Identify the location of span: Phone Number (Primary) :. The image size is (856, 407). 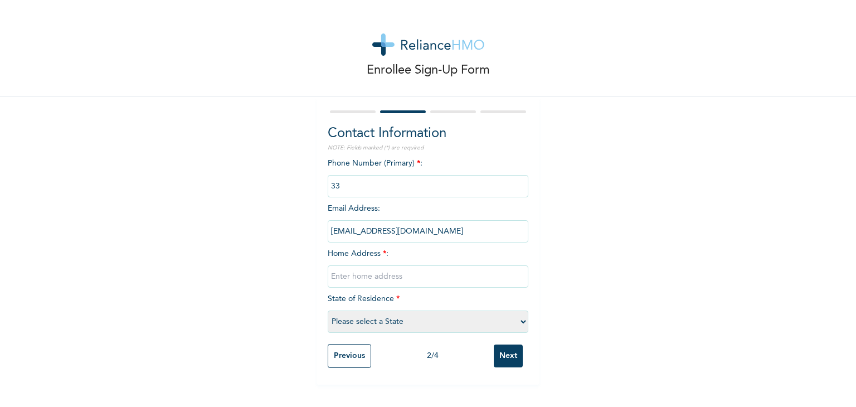
(428, 174).